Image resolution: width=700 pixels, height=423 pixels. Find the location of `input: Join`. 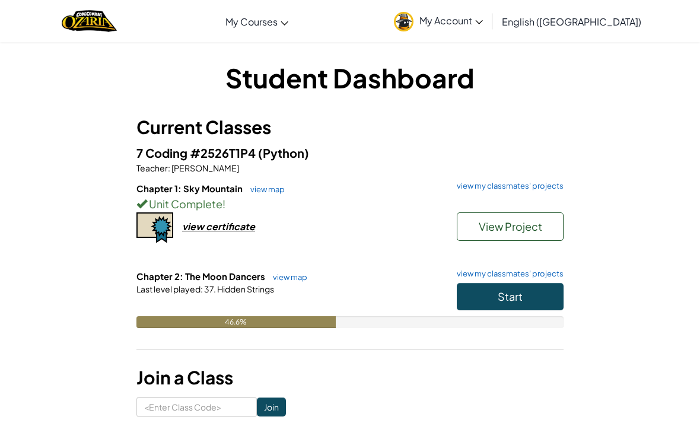

input: Join is located at coordinates (271, 407).